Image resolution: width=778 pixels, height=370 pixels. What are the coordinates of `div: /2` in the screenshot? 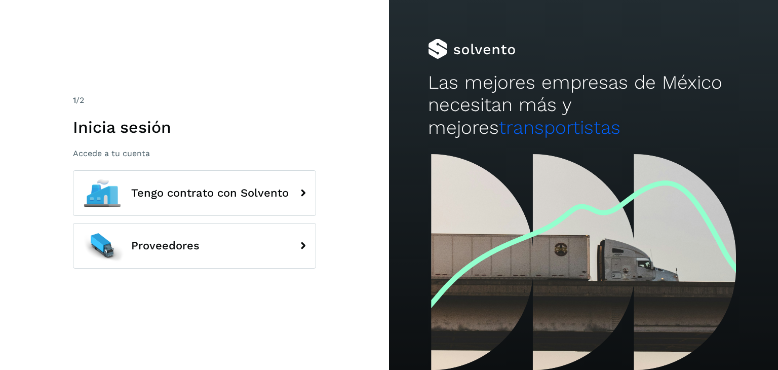 It's located at (194, 100).